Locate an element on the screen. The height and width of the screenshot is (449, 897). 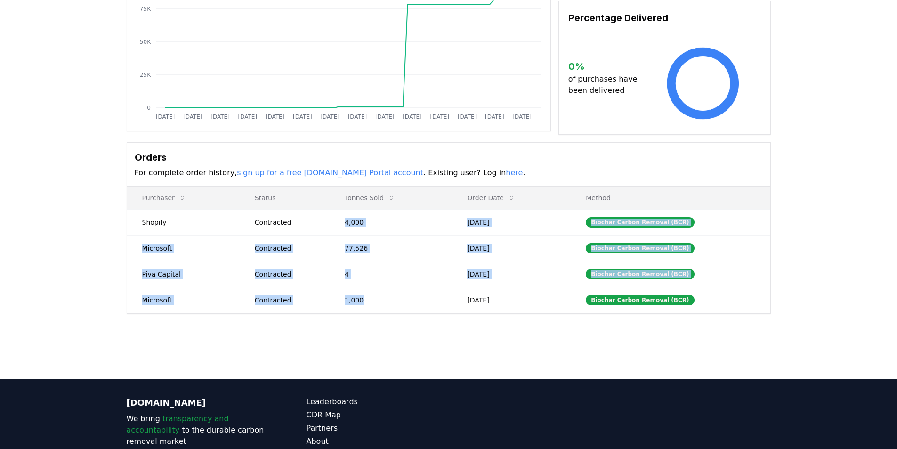
h3: Percentage Delivered is located at coordinates (665, 18).